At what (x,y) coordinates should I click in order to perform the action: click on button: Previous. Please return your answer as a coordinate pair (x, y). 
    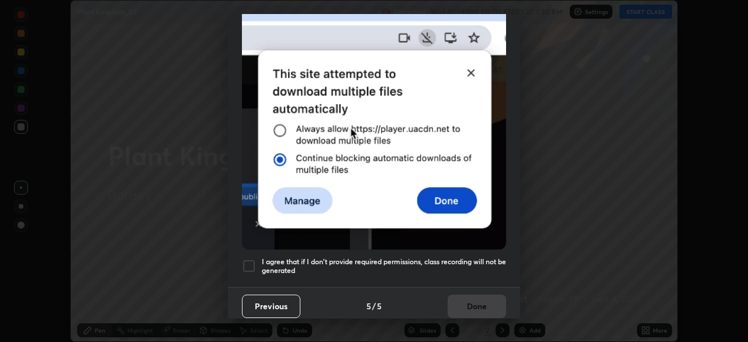
    Looking at the image, I should click on (271, 306).